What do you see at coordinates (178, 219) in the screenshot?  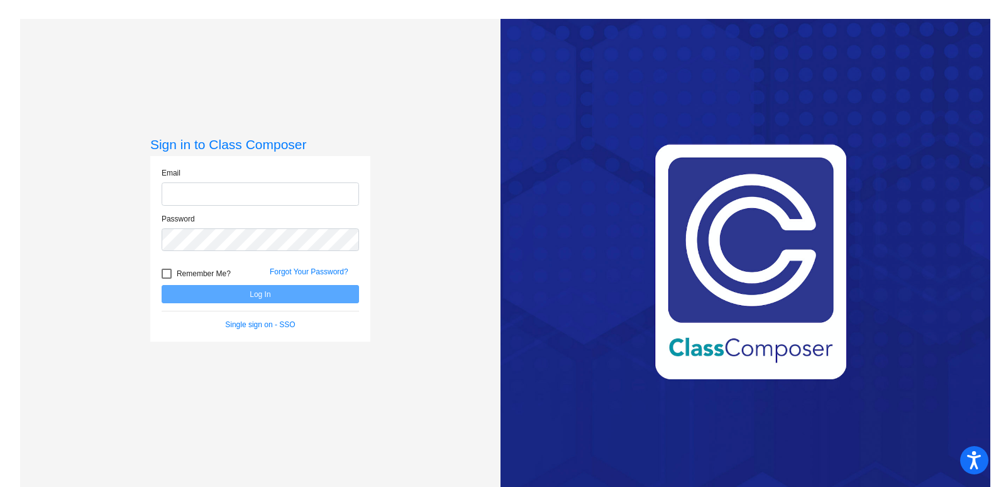 I see `label: Password` at bounding box center [178, 219].